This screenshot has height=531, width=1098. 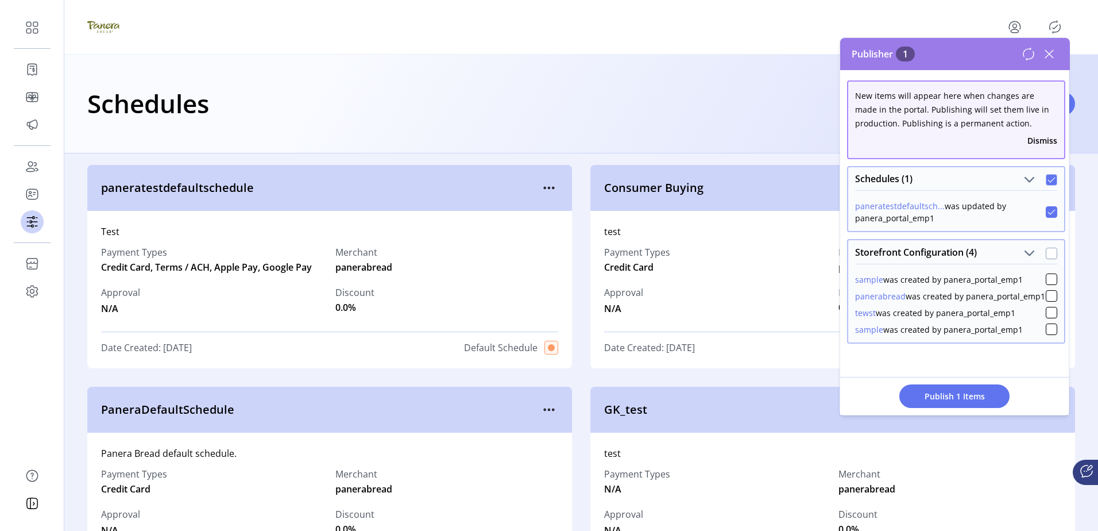 I want to click on span: Schedules (1), so click(x=884, y=179).